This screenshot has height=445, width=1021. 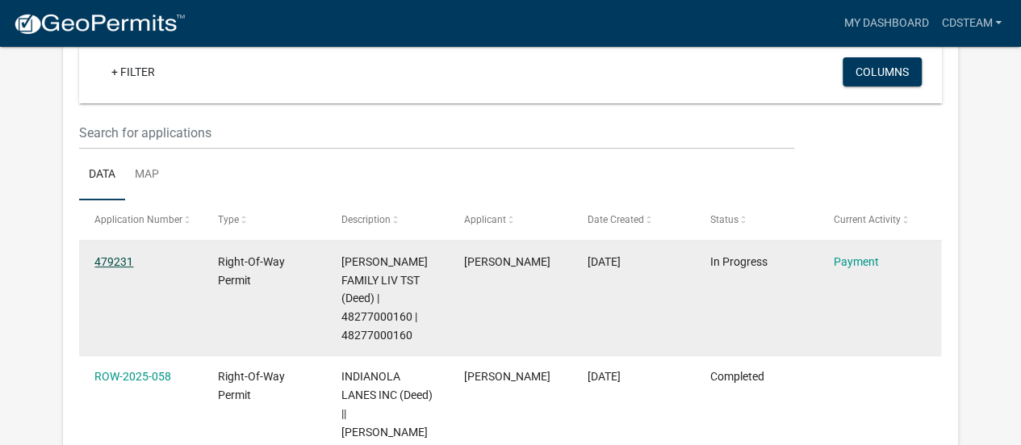 I want to click on span: Applicant, so click(x=485, y=220).